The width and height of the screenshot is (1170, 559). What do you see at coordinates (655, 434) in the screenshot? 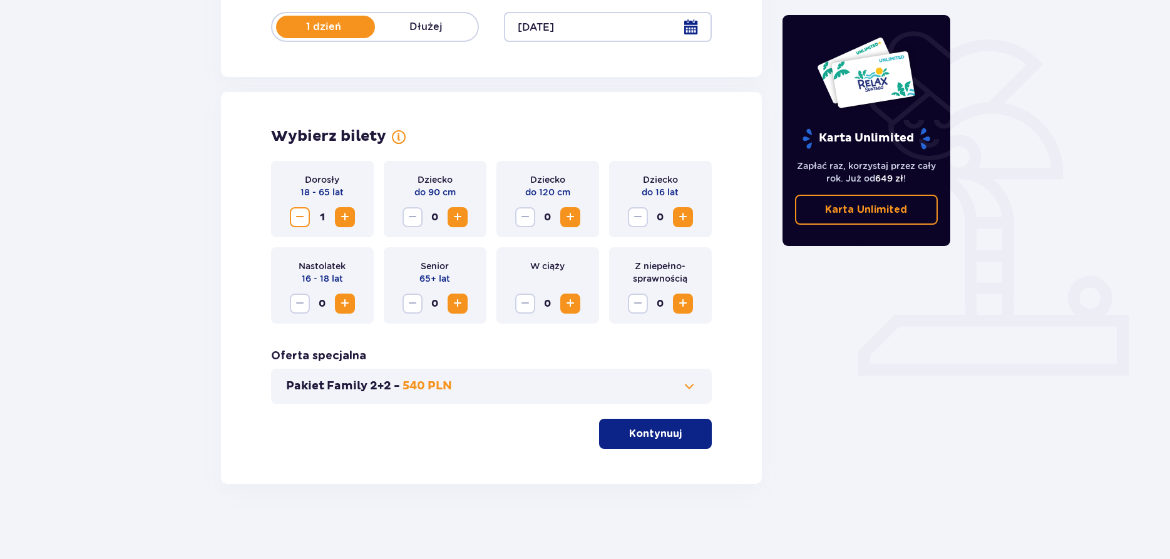
I see `p: Kontynuuj` at bounding box center [655, 434].